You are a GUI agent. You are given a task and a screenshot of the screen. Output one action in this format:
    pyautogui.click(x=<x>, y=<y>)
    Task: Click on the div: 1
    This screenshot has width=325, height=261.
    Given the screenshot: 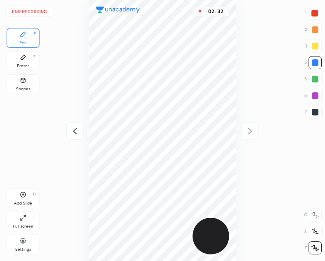 What is the action you would take?
    pyautogui.click(x=313, y=13)
    